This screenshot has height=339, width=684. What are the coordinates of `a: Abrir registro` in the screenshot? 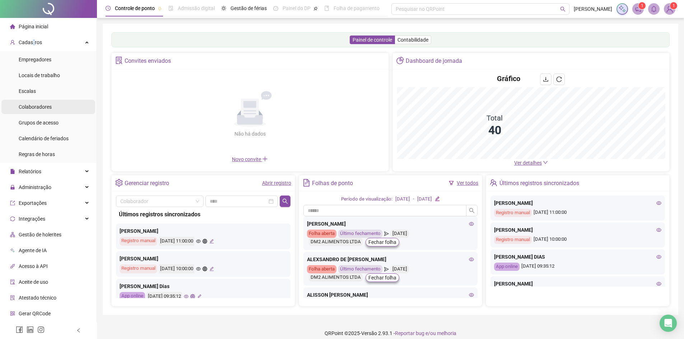 It's located at (277, 183).